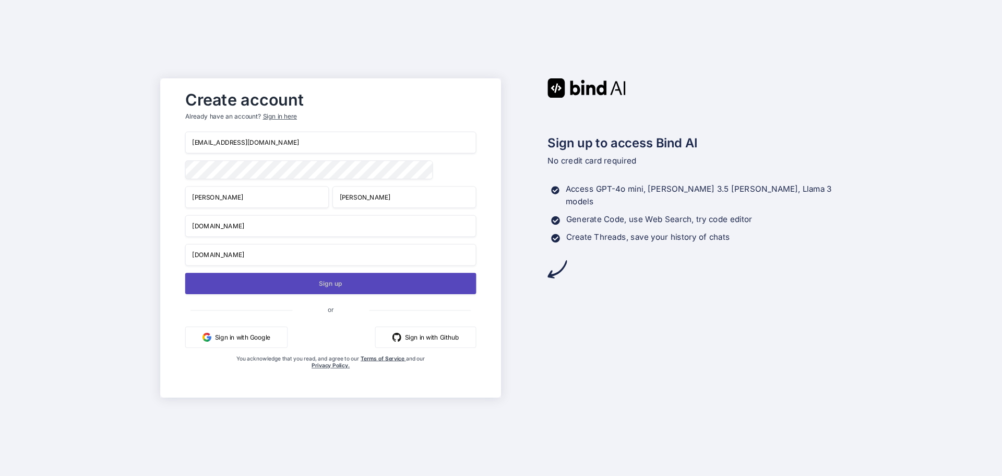 Image resolution: width=1002 pixels, height=476 pixels. Describe the element at coordinates (236, 337) in the screenshot. I see `button: Sign in with Google` at that location.